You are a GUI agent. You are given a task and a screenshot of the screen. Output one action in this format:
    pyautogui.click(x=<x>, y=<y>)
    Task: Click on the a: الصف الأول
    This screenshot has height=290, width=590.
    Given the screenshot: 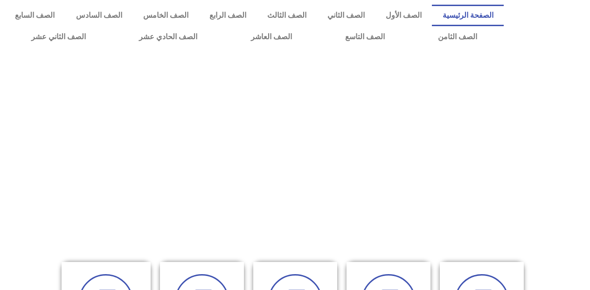 What is the action you would take?
    pyautogui.click(x=403, y=15)
    